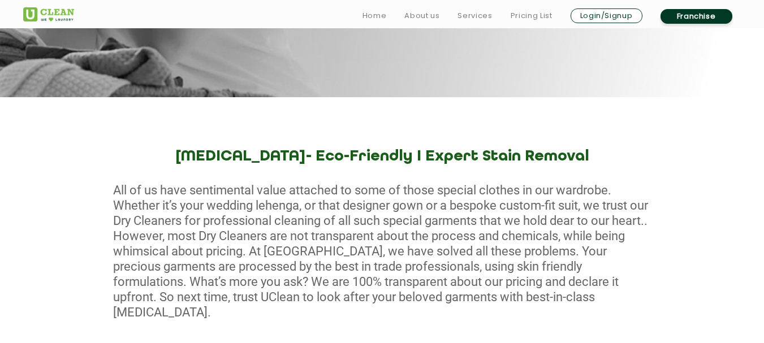 The image size is (764, 343). Describe the element at coordinates (422, 16) in the screenshot. I see `a: About us` at that location.